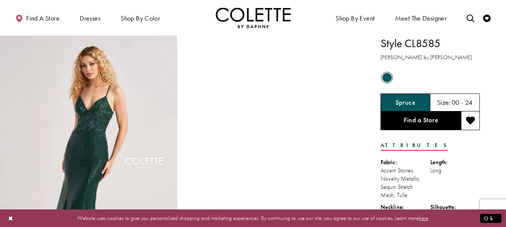  What do you see at coordinates (455, 208) in the screenshot?
I see `div: Silhouette:` at bounding box center [455, 208].